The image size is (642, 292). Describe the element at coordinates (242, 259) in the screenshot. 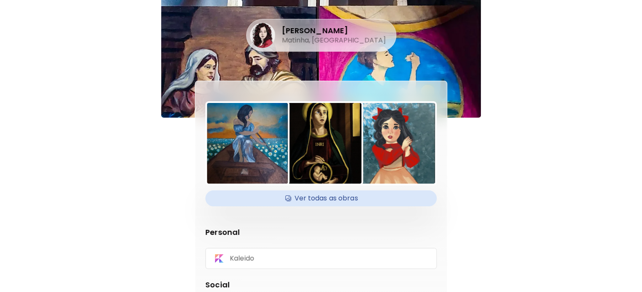

I see `p: Kaleido` at that location.